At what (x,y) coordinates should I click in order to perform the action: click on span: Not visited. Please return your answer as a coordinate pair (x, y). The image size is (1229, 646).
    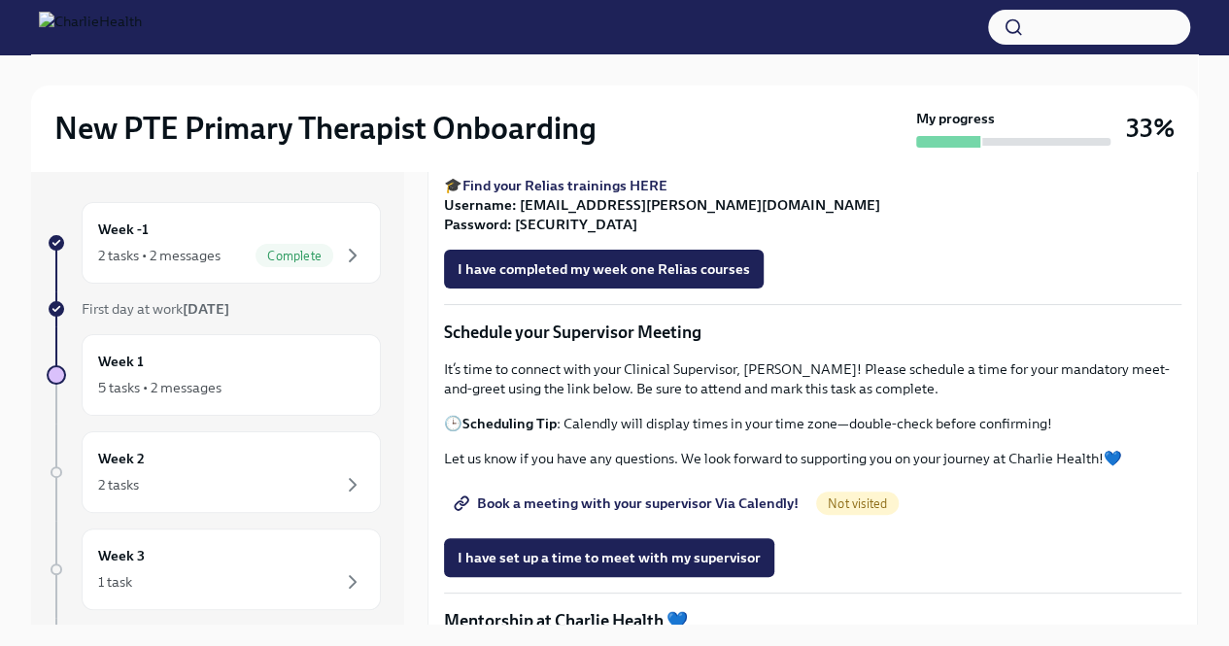
    Looking at the image, I should click on (857, 503).